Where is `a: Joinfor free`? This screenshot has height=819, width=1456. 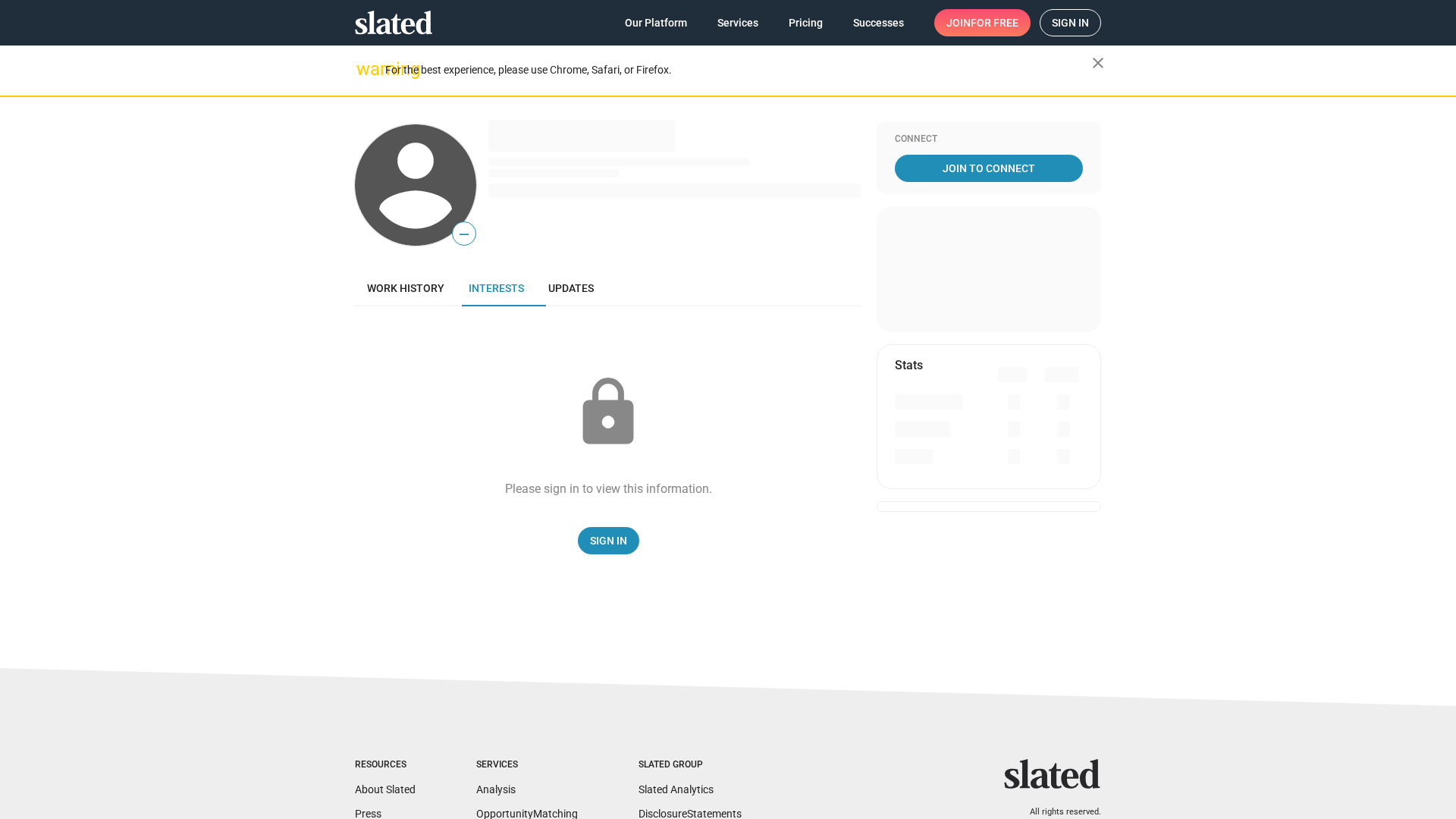 a: Joinfor free is located at coordinates (982, 23).